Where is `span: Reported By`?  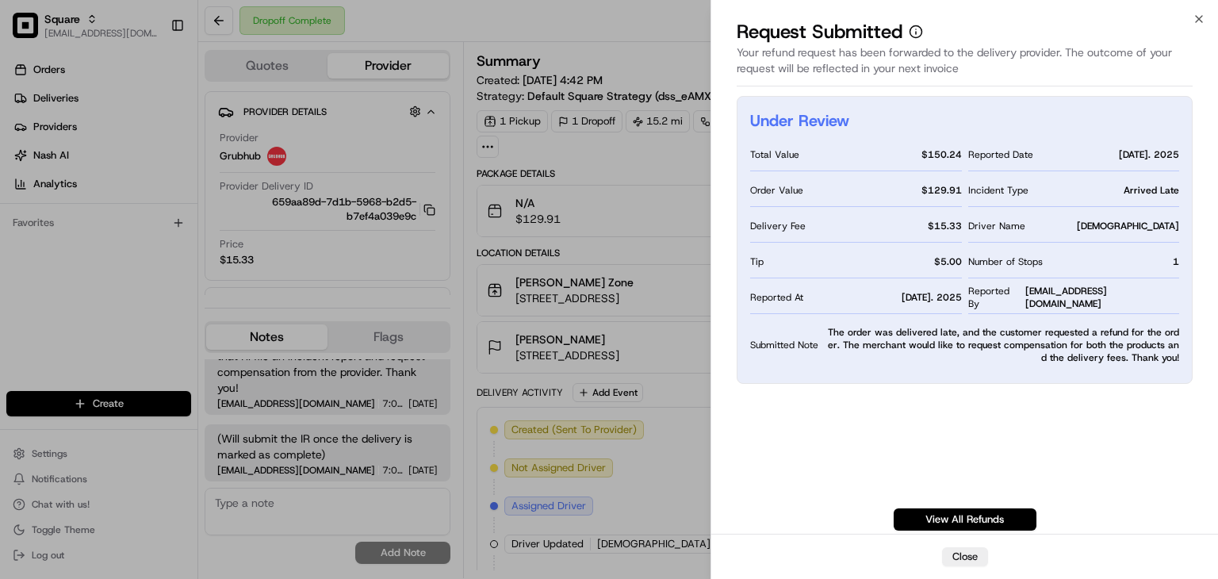
span: Reported By is located at coordinates (995, 297).